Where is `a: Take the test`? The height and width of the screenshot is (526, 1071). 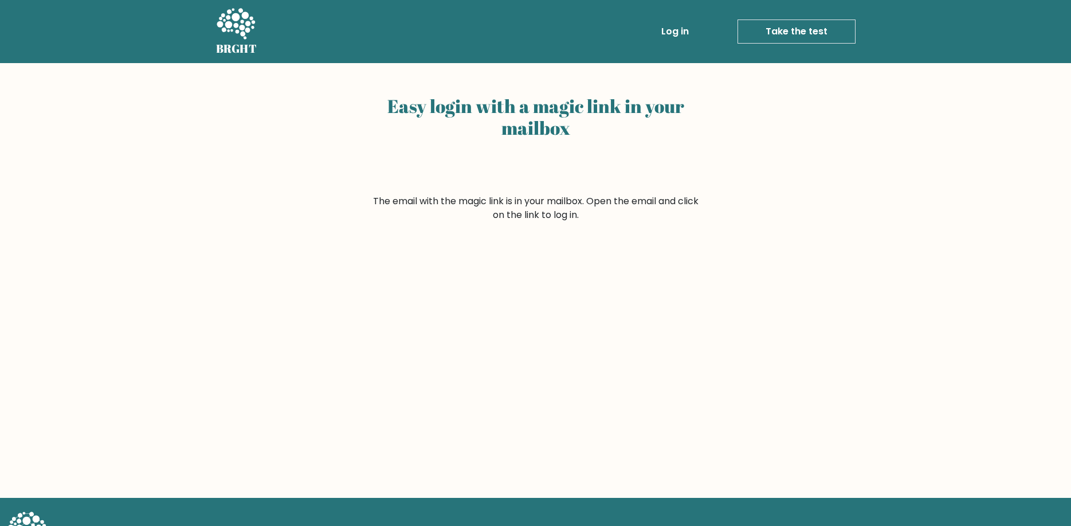
a: Take the test is located at coordinates (797, 32).